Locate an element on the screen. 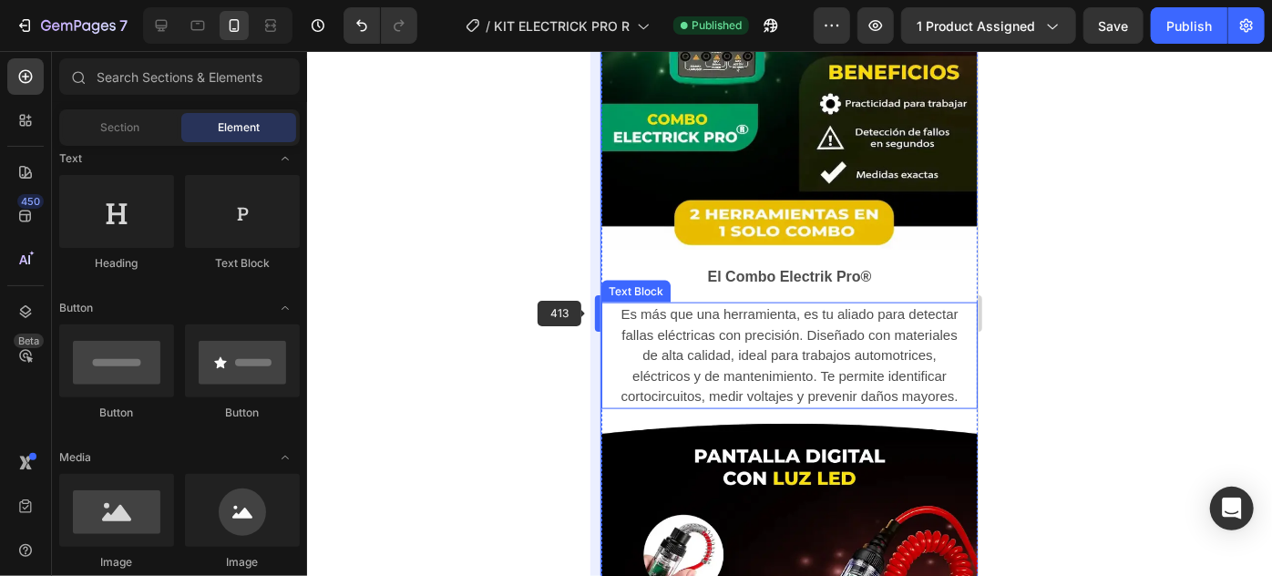 The image size is (1272, 576). button: 1 product assigned is located at coordinates (988, 26).